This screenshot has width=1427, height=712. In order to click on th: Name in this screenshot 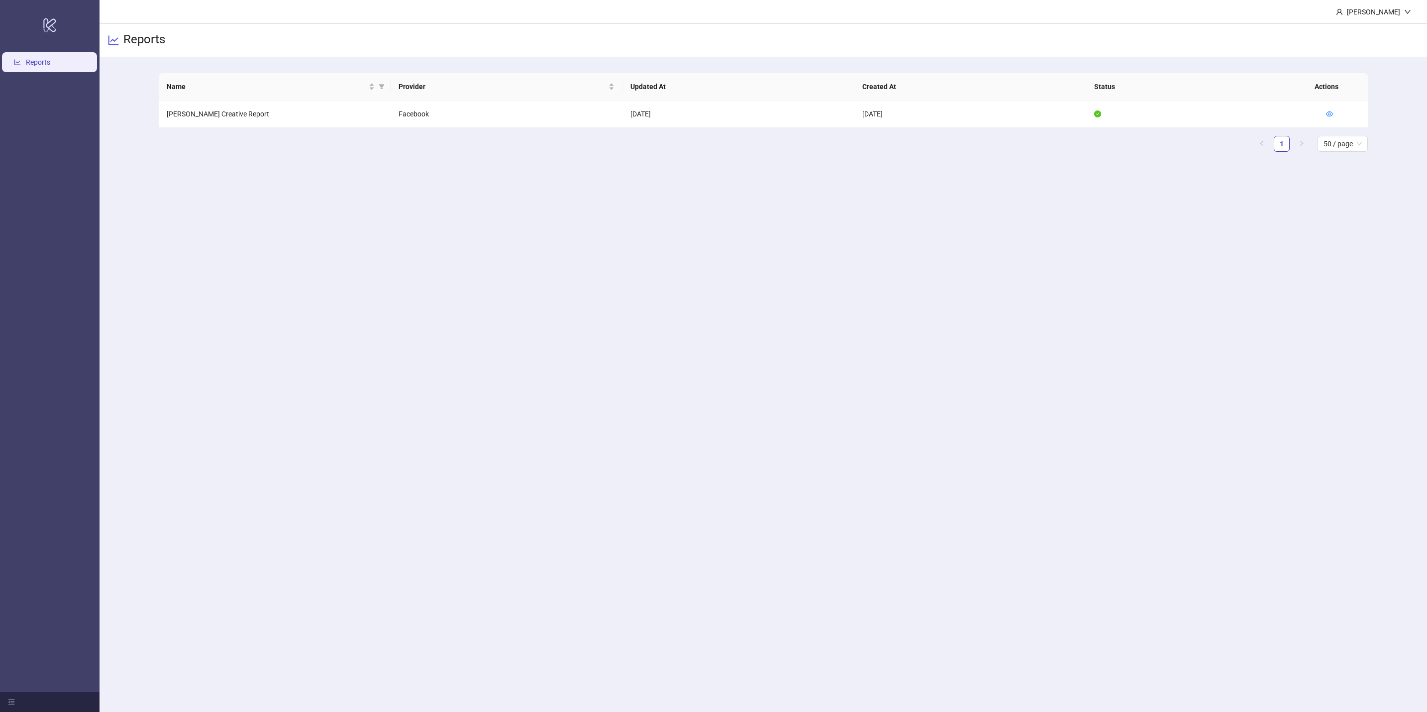, I will do `click(275, 87)`.